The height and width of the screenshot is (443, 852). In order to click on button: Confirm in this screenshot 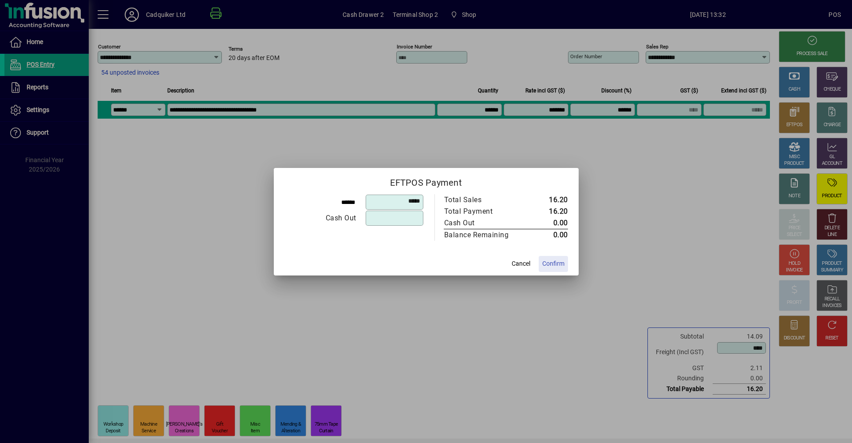, I will do `click(554, 264)`.